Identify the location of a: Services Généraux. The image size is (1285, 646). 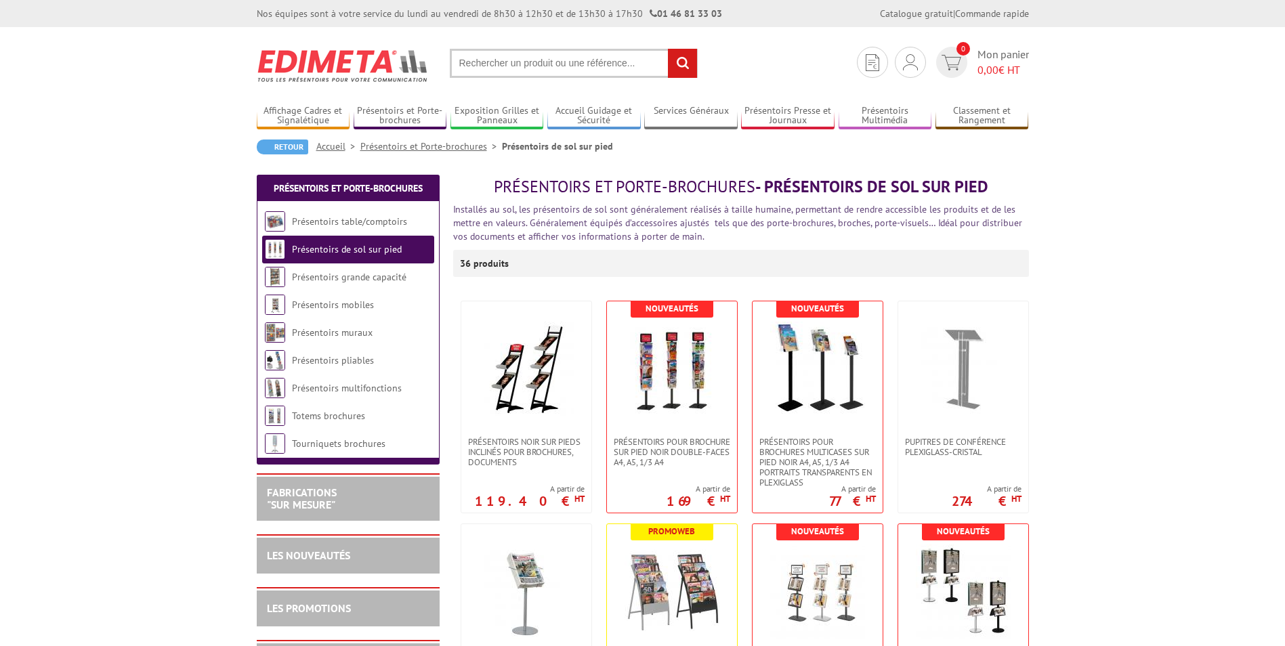
(691, 116).